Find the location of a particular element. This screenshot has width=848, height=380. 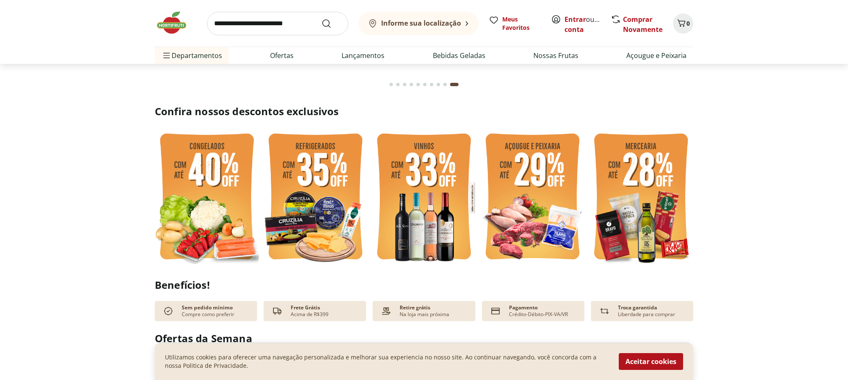

img: check is located at coordinates (168, 311).